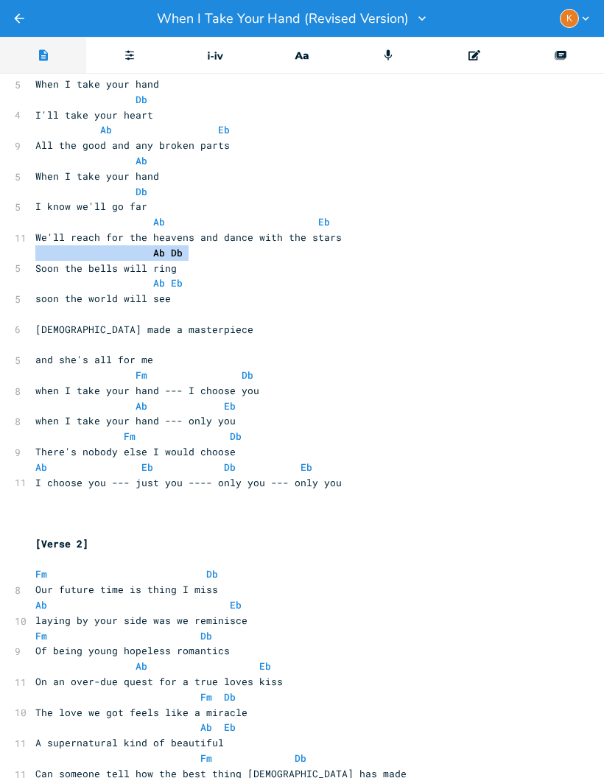 The height and width of the screenshot is (778, 604). I want to click on span: when I take your hand --- I choose you, so click(147, 391).